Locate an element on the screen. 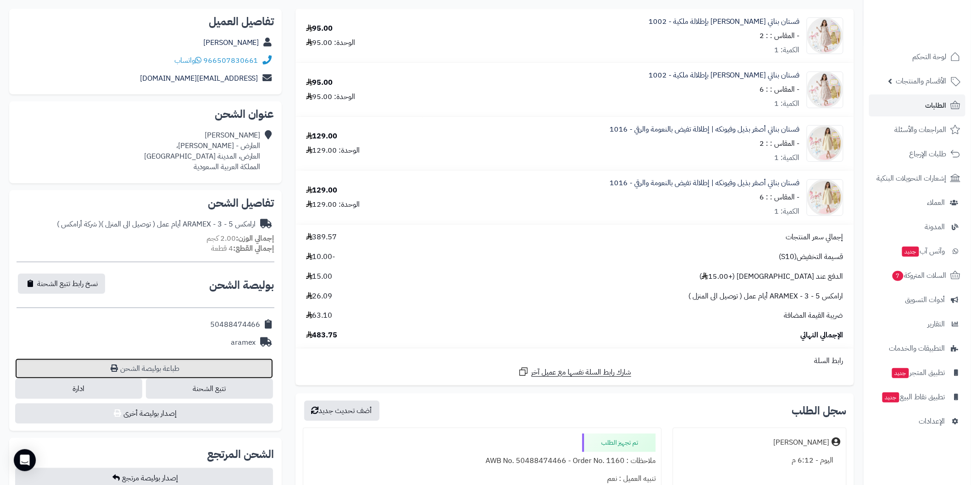 This screenshot has width=971, height=485. a: ادارة is located at coordinates (78, 389).